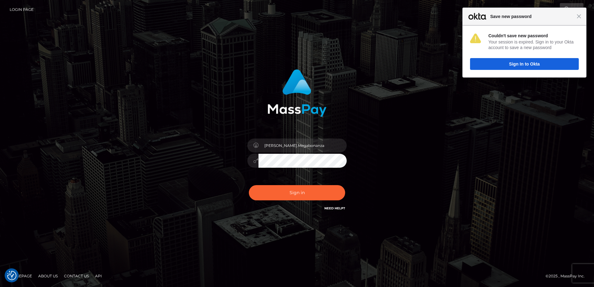  Describe the element at coordinates (297, 93) in the screenshot. I see `img: MassPay Login` at that location.